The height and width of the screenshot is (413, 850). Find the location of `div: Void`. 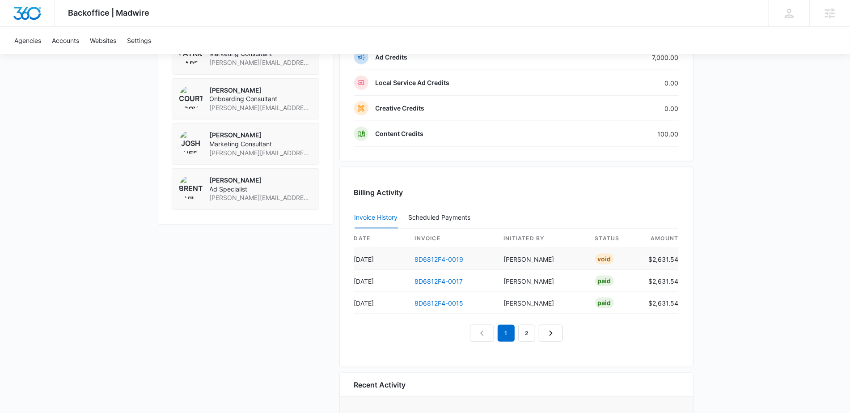

div: Void is located at coordinates (604, 259).